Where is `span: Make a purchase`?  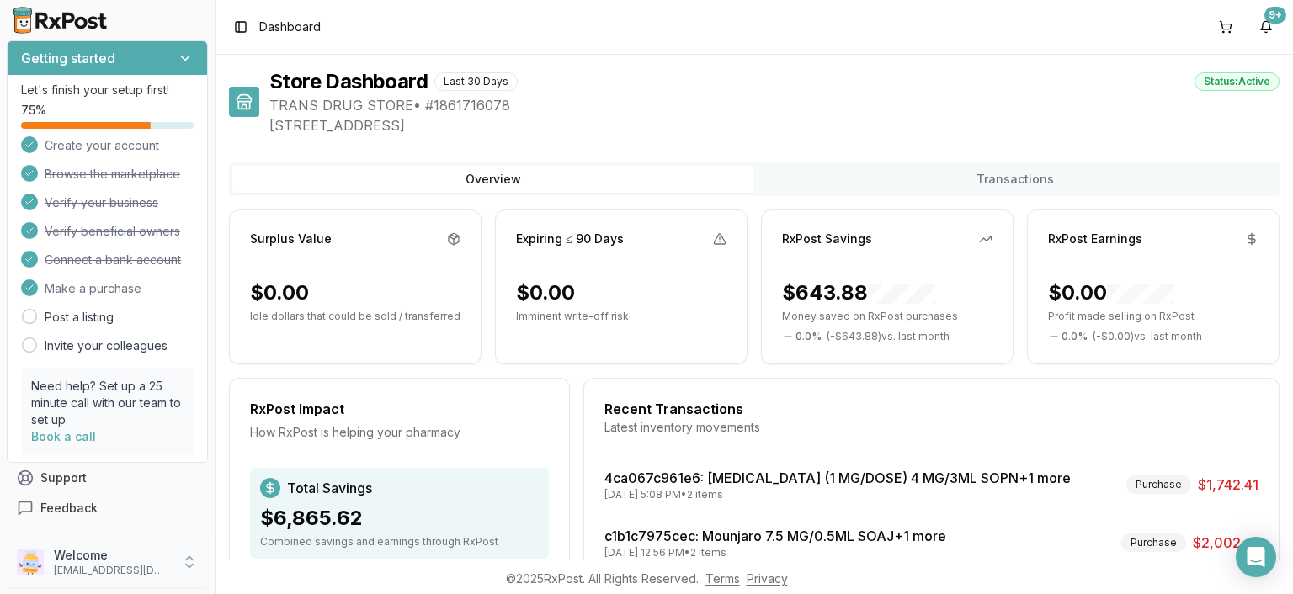 span: Make a purchase is located at coordinates (93, 289).